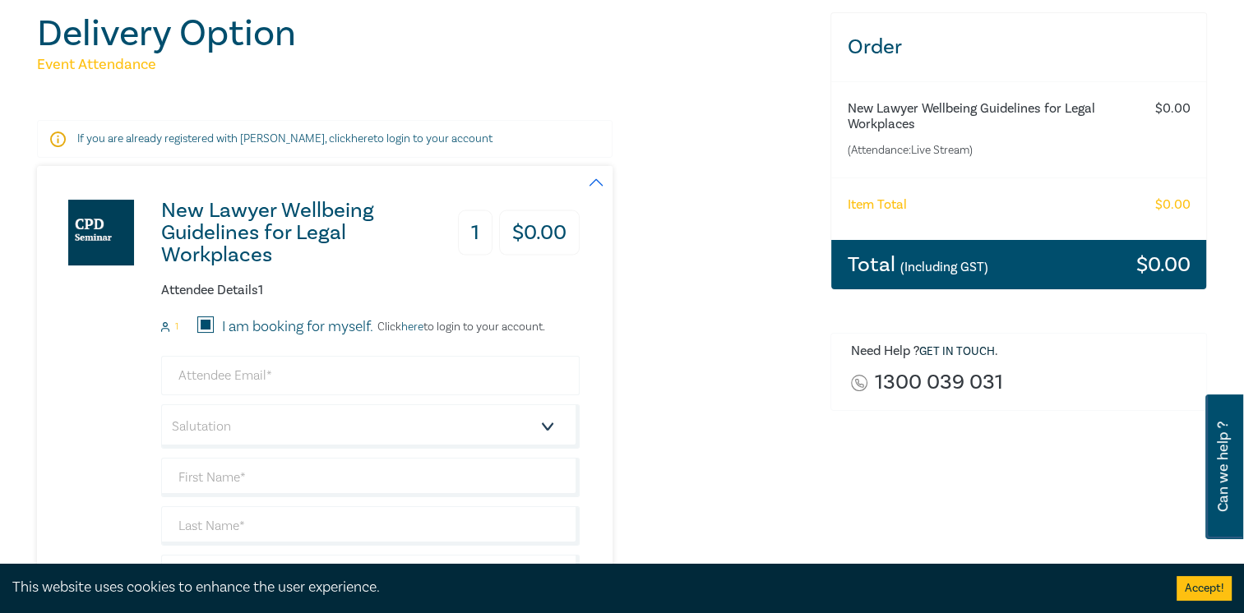 This screenshot has height=613, width=1244. Describe the element at coordinates (459, 327) in the screenshot. I see `p: Click to login to your account.` at that location.